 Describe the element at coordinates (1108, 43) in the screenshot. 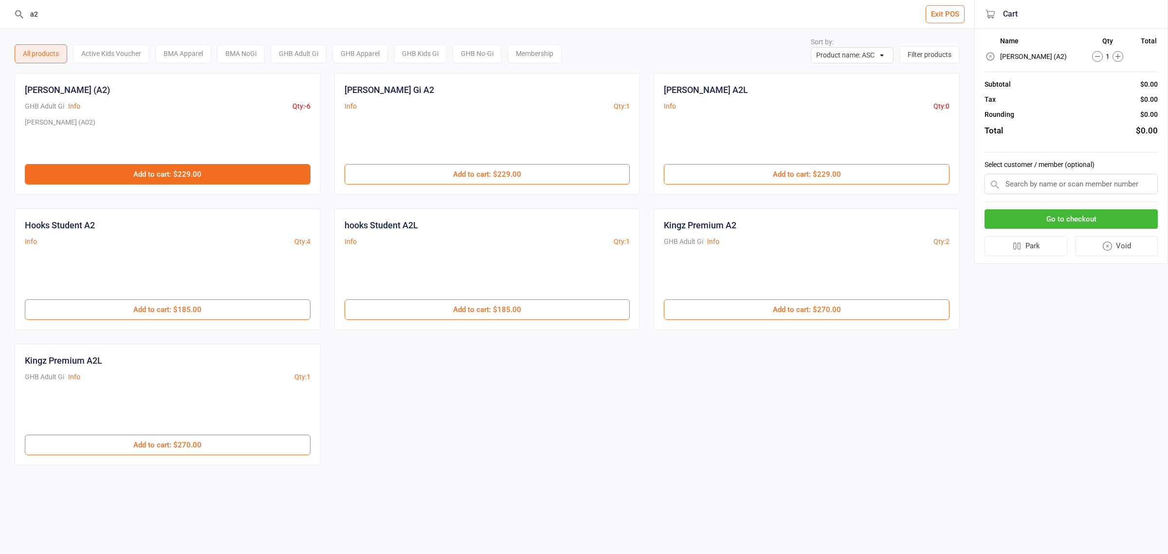

I see `th: Qty` at that location.